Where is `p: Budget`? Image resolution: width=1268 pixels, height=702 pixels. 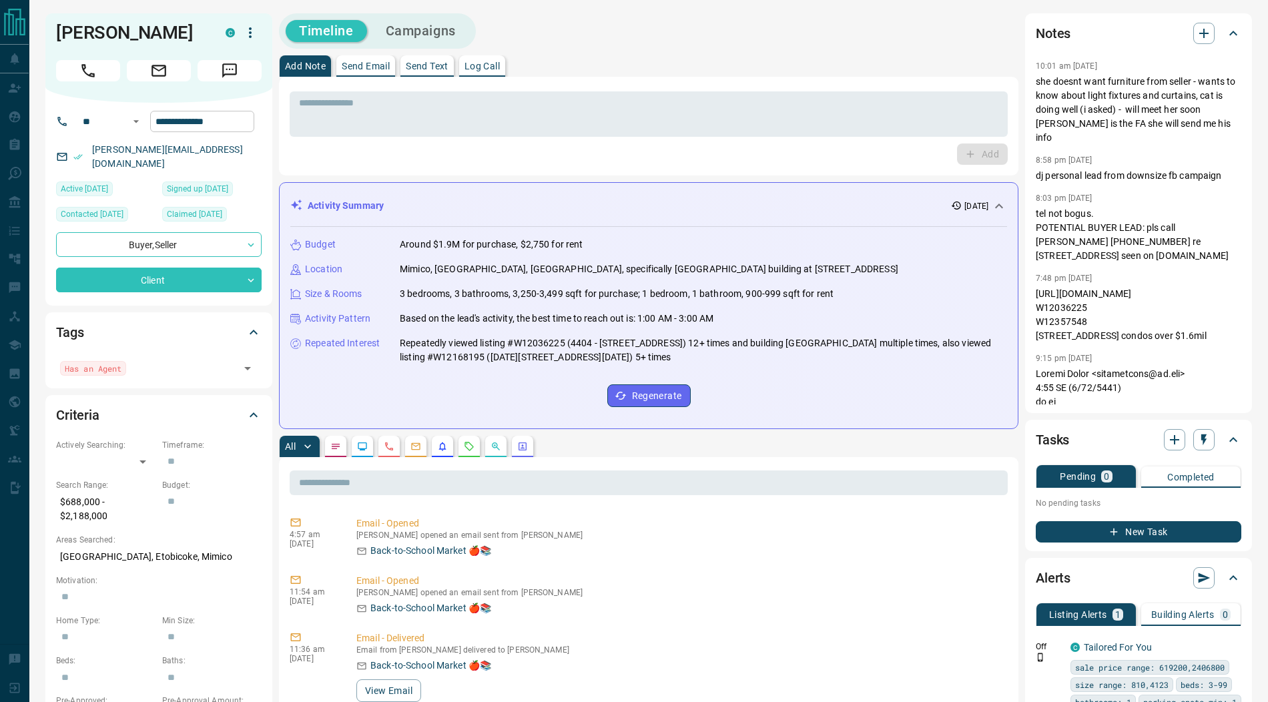
p: Budget is located at coordinates (320, 244).